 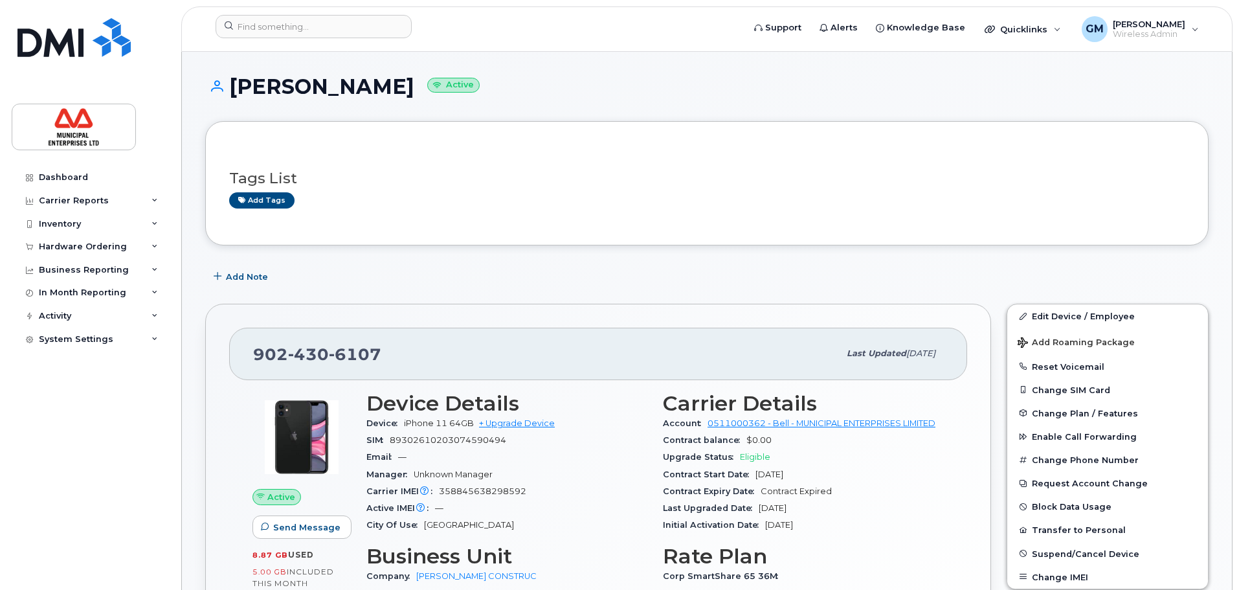 What do you see at coordinates (517, 423) in the screenshot?
I see `a: + Upgrade Device` at bounding box center [517, 423].